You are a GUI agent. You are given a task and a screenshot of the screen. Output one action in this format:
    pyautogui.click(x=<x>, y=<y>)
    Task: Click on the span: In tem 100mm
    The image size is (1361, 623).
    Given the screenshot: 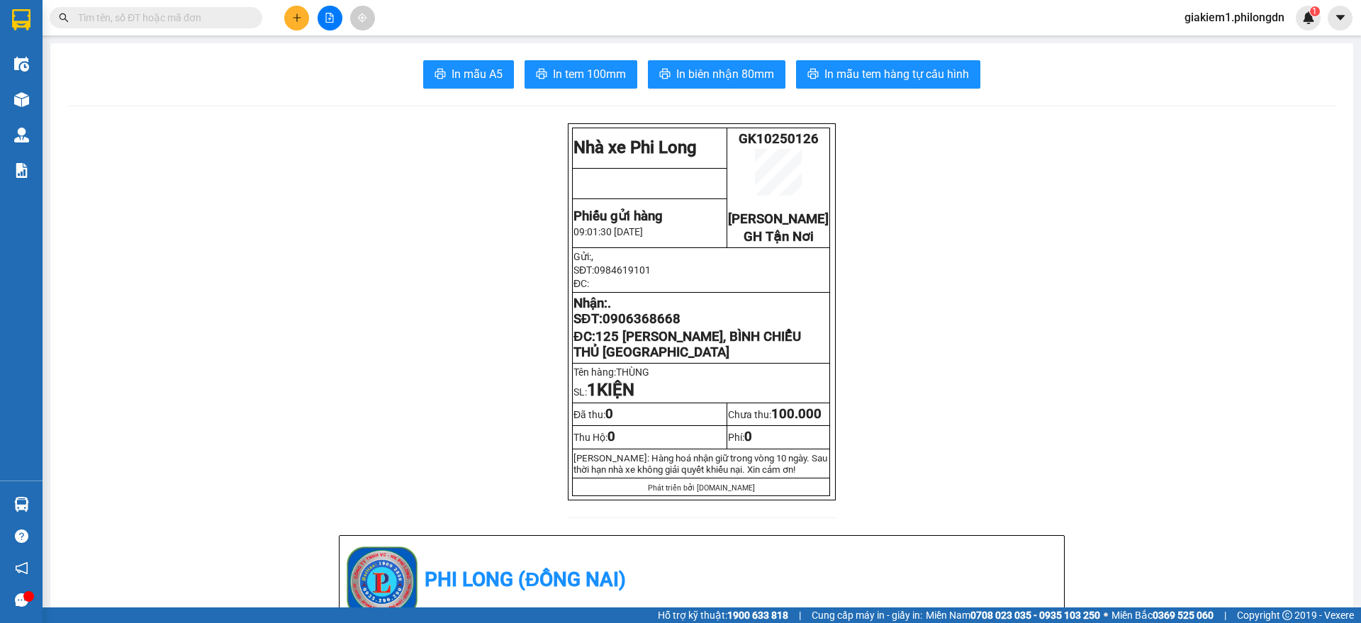 What is the action you would take?
    pyautogui.click(x=589, y=74)
    